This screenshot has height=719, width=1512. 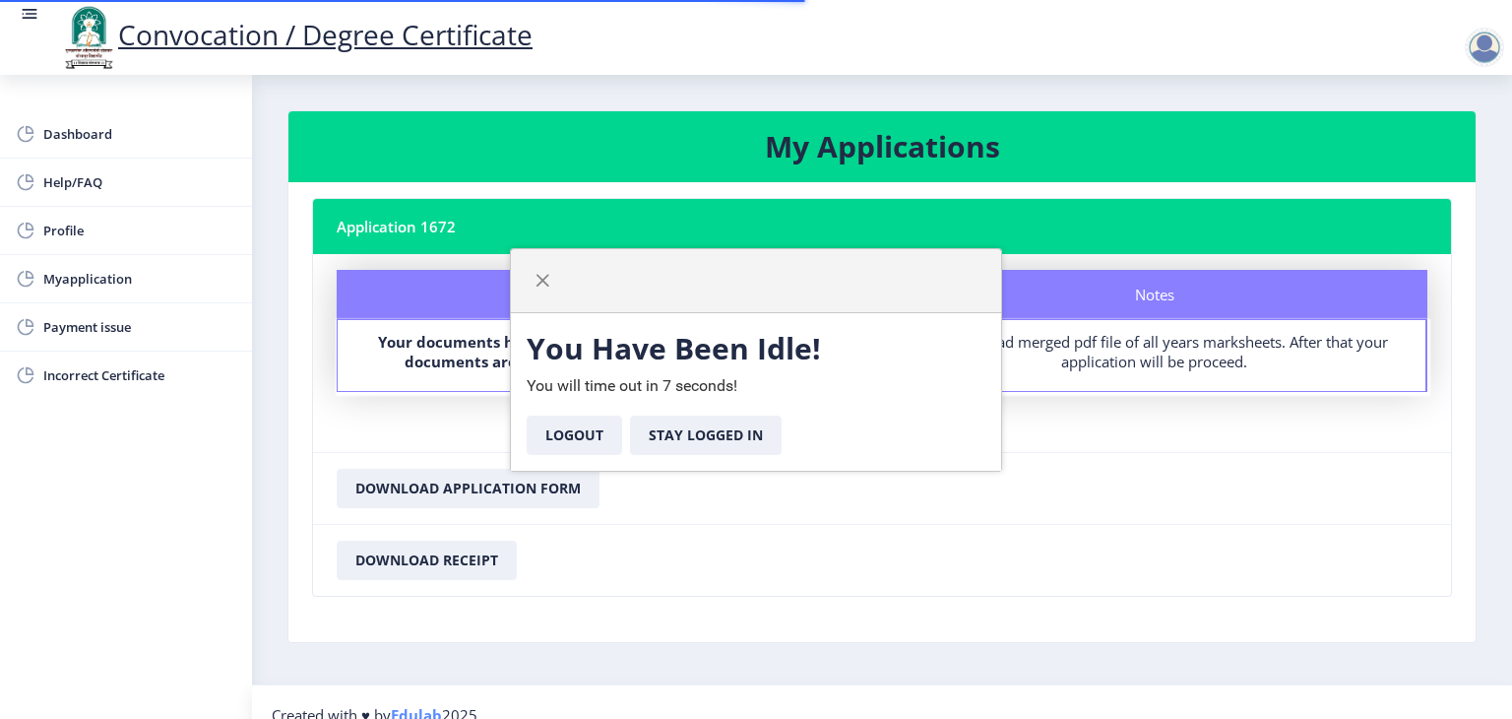 What do you see at coordinates (574, 435) in the screenshot?
I see `button: Logout` at bounding box center [574, 435].